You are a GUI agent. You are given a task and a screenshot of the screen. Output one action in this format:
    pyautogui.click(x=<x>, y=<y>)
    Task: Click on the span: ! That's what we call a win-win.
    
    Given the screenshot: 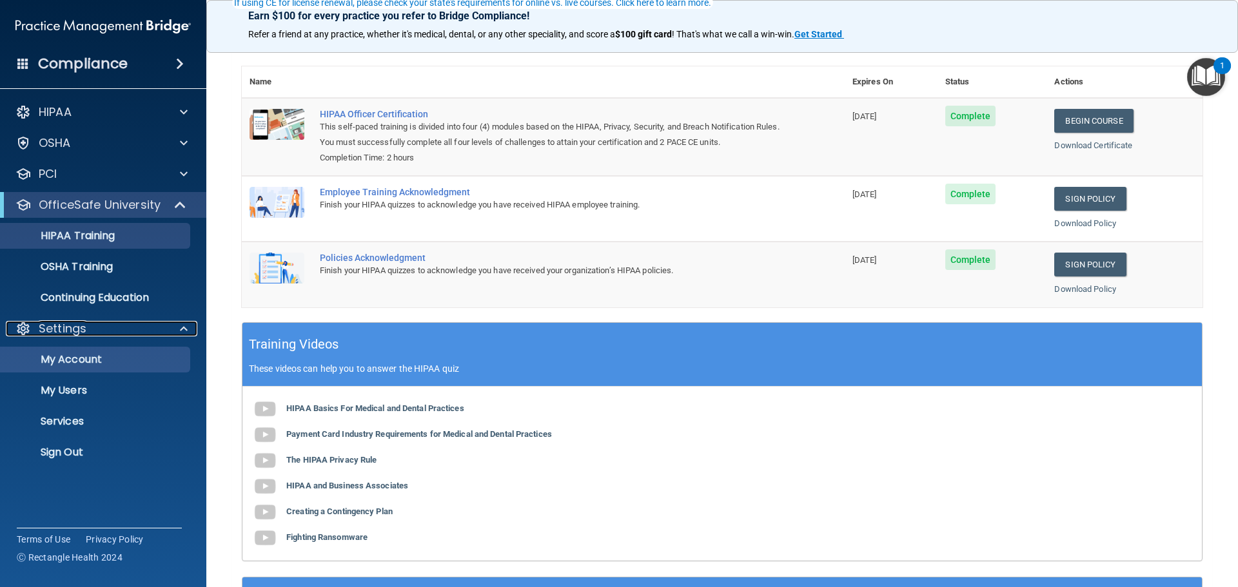 What is the action you would take?
    pyautogui.click(x=733, y=34)
    